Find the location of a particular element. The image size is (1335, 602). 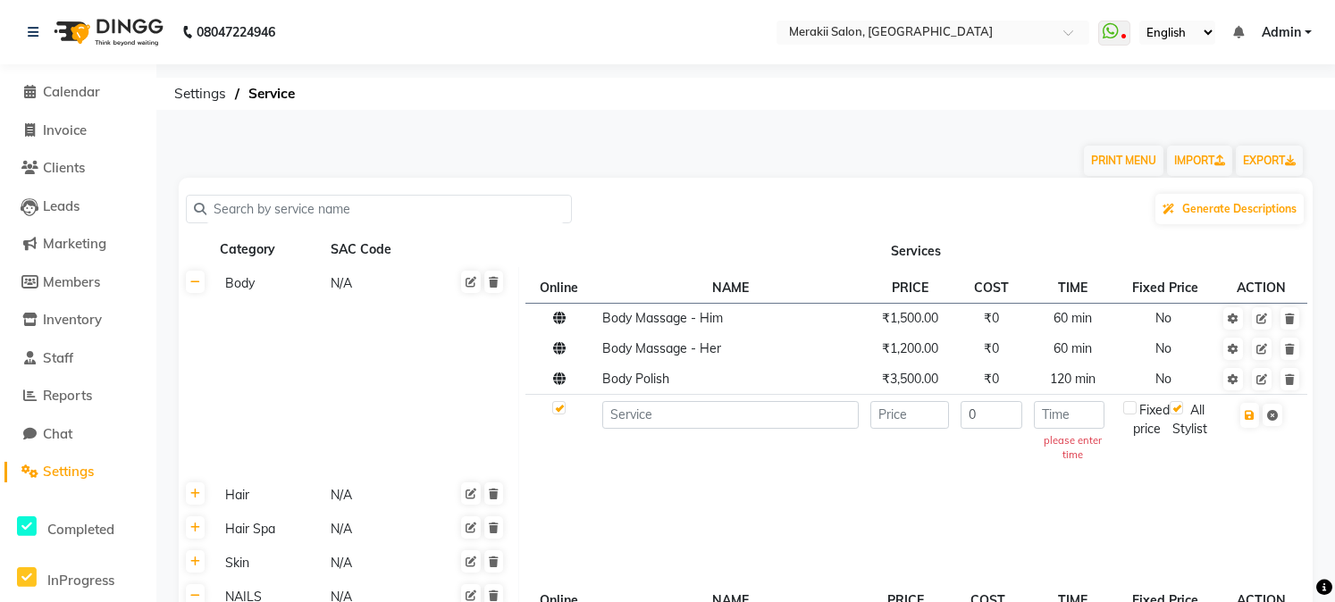

span: Marketing is located at coordinates (74, 243).